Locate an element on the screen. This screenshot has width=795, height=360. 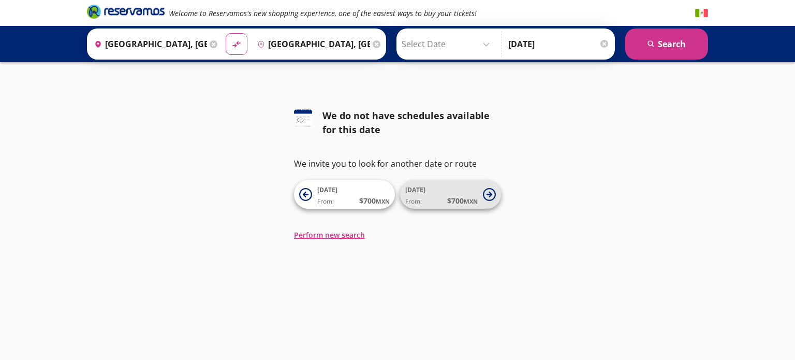
input: Buscar Destination is located at coordinates (312, 44).